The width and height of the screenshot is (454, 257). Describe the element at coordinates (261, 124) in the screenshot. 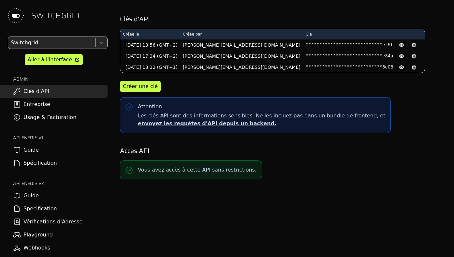

I see `p: envoyez les requêtes d'API depuis un backend.` at that location.